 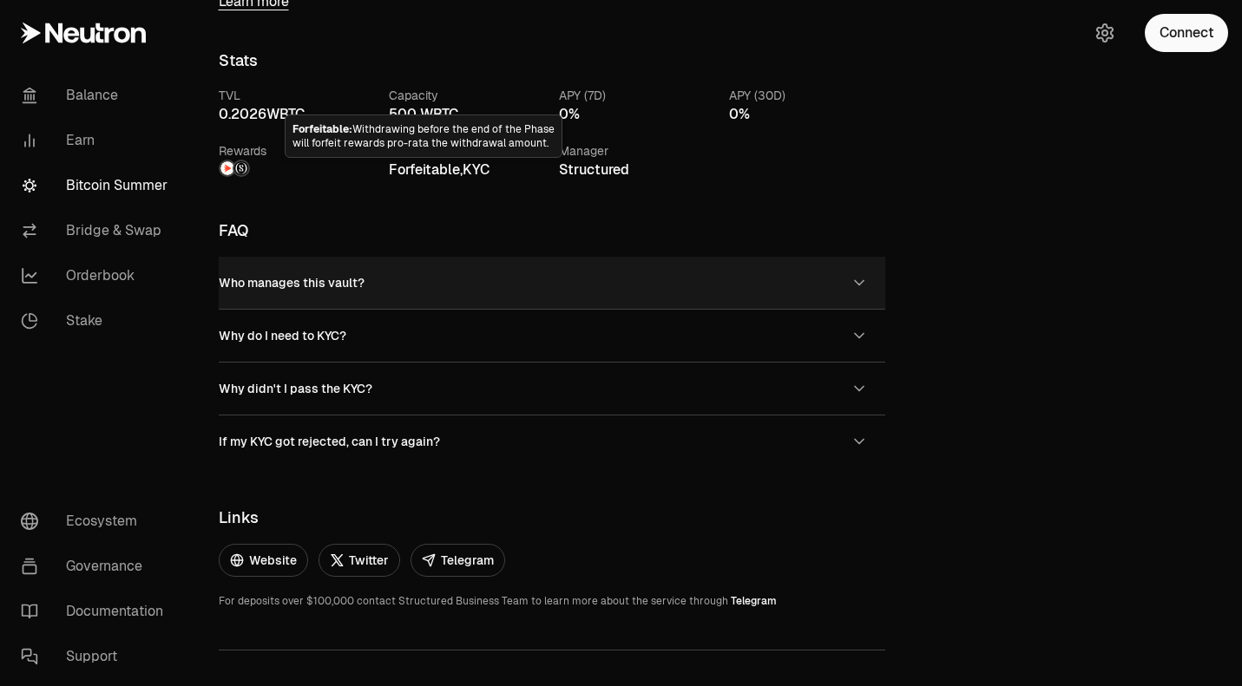 I want to click on span: If my KYC got rejected, can I try again?, so click(x=329, y=442).